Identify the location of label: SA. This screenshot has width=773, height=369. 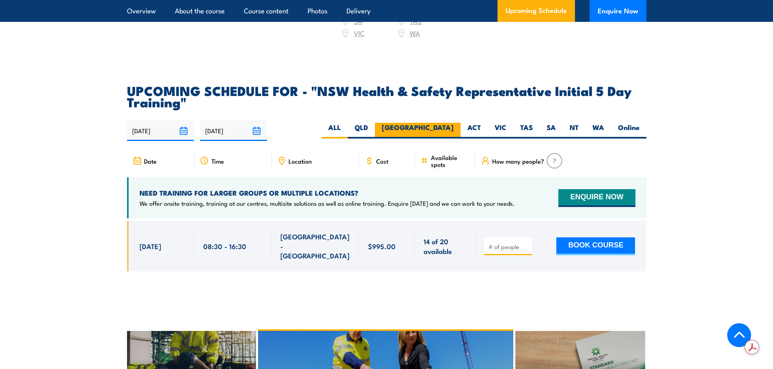
(551, 131).